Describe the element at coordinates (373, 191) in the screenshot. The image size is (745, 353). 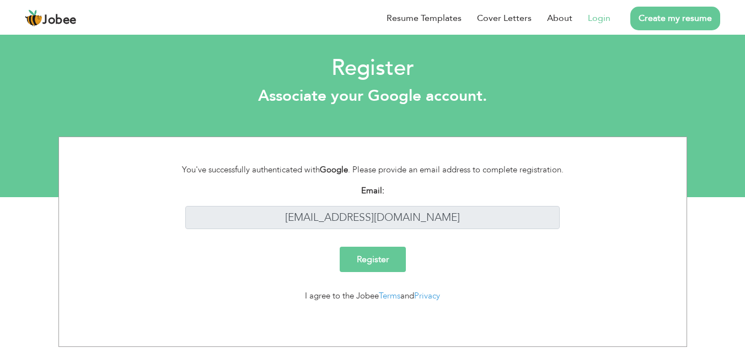
I see `strong: Email:` at that location.